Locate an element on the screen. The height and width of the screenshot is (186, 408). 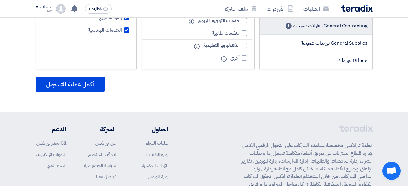
span: الخدمات الهندسية is located at coordinates (104, 30).